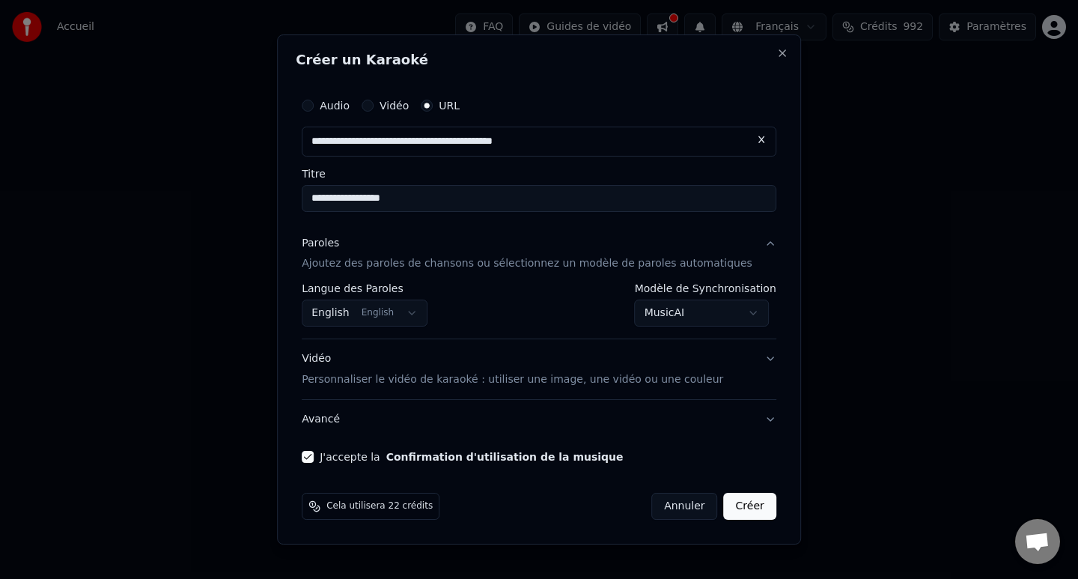 The image size is (1078, 579). Describe the element at coordinates (512, 370) in the screenshot. I see `div: Vidéo` at that location.